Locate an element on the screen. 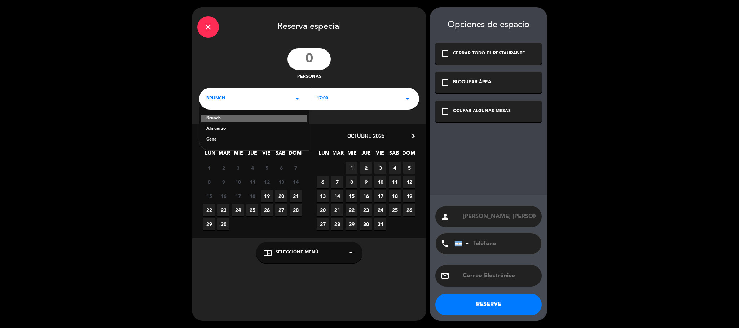 This screenshot has height=328, width=739. input: Nombre is located at coordinates (499, 217).